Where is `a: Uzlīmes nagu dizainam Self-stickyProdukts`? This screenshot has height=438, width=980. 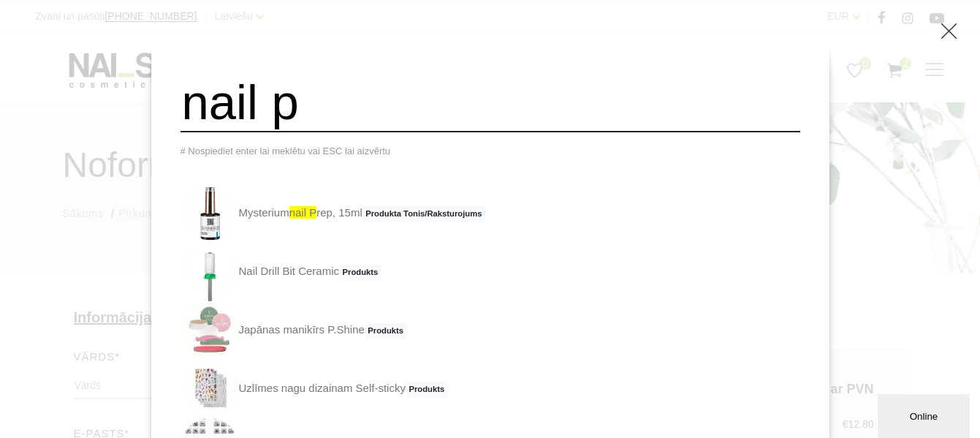
a: Uzlīmes nagu dizainam Self-stickyProdukts is located at coordinates (314, 389).